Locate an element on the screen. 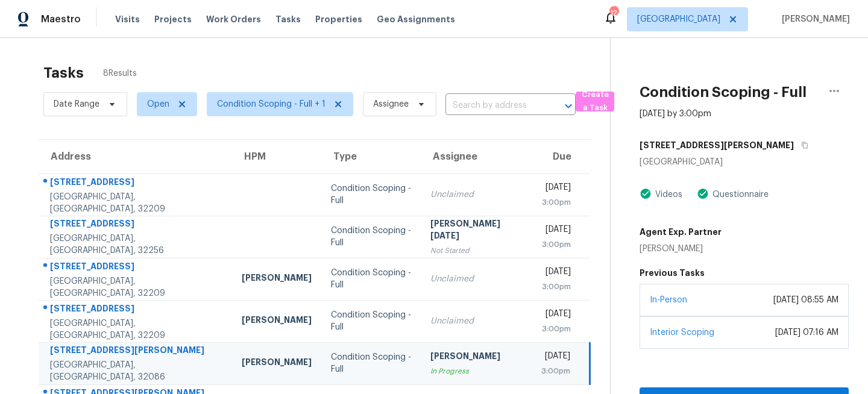  div: In Progress is located at coordinates (476, 371).